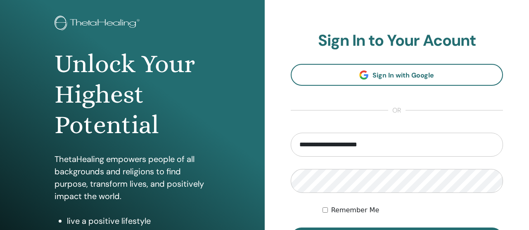  Describe the element at coordinates (396, 41) in the screenshot. I see `h2: Sign In to Your Acount` at that location.